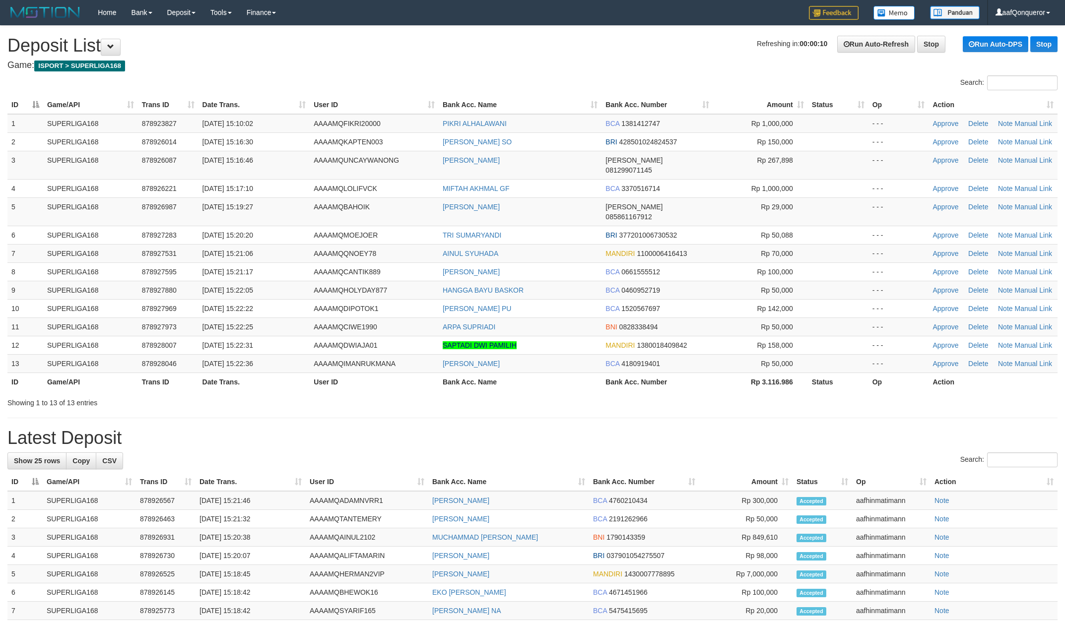 This screenshot has height=624, width=1065. What do you see at coordinates (838, 381) in the screenshot?
I see `th: Status` at bounding box center [838, 381].